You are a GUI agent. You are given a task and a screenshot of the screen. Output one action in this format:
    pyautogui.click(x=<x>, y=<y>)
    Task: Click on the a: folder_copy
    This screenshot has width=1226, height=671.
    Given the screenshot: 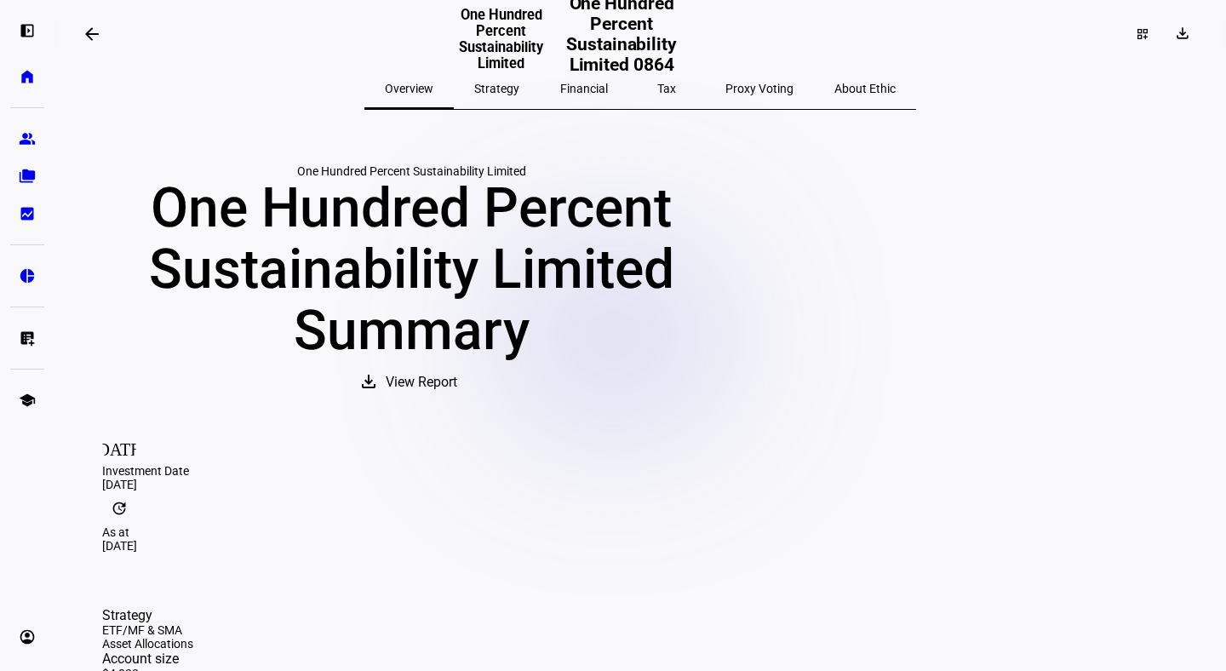 What is the action you would take?
    pyautogui.click(x=27, y=176)
    